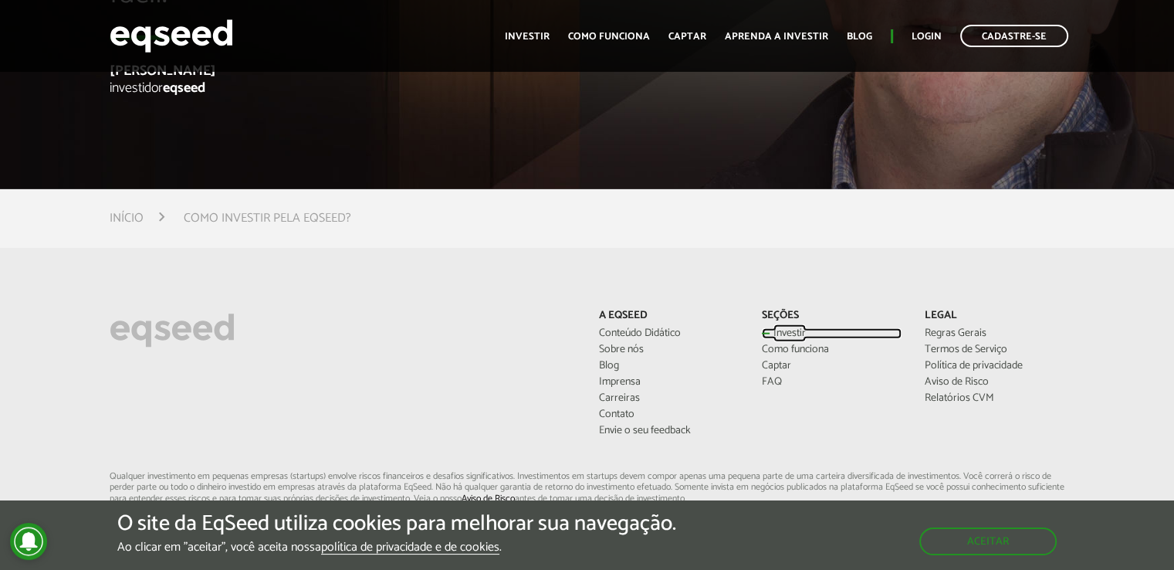 This screenshot has width=1174, height=570. What do you see at coordinates (831, 382) in the screenshot?
I see `a: FAQ` at bounding box center [831, 382].